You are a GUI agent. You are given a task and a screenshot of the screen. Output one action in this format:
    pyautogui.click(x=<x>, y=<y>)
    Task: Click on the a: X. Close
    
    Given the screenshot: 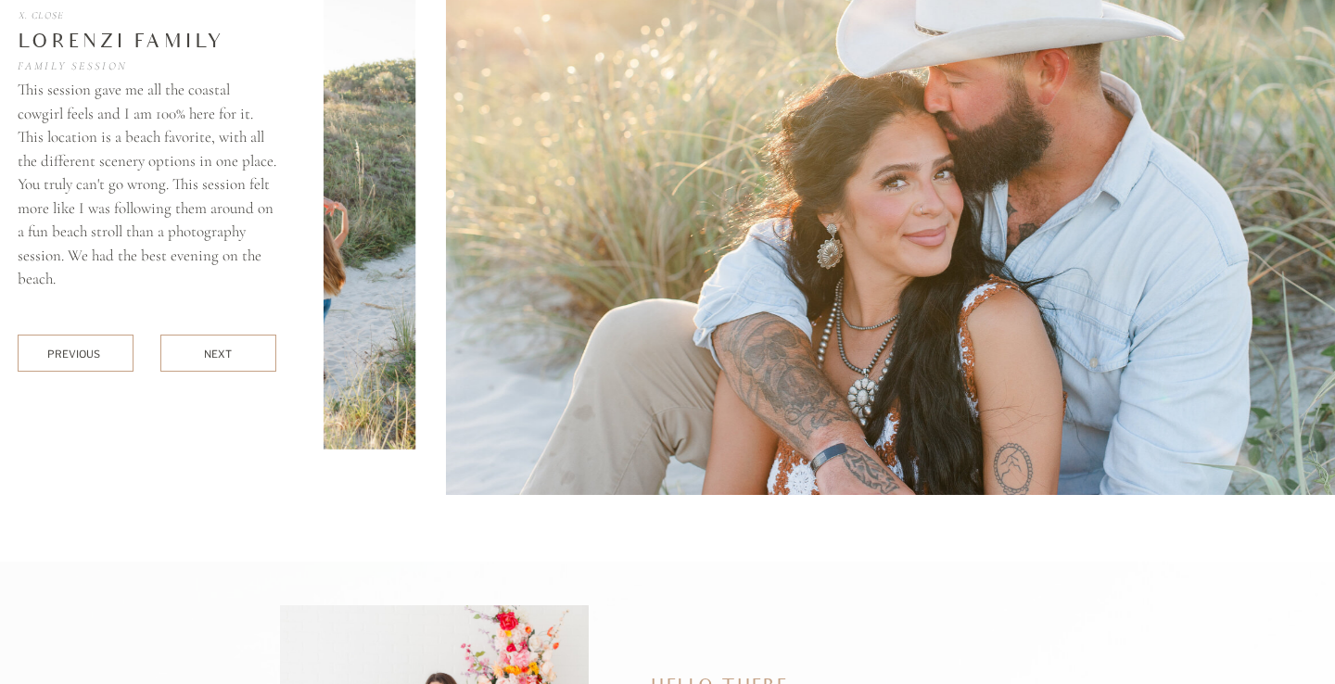 What is the action you would take?
    pyautogui.click(x=41, y=17)
    